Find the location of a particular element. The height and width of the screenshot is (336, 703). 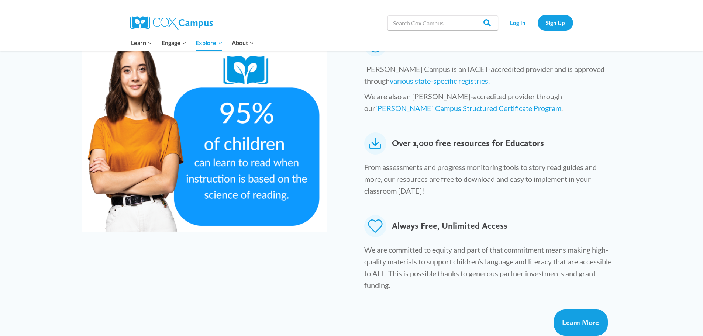

button: Child menu of Engage is located at coordinates (174, 43).